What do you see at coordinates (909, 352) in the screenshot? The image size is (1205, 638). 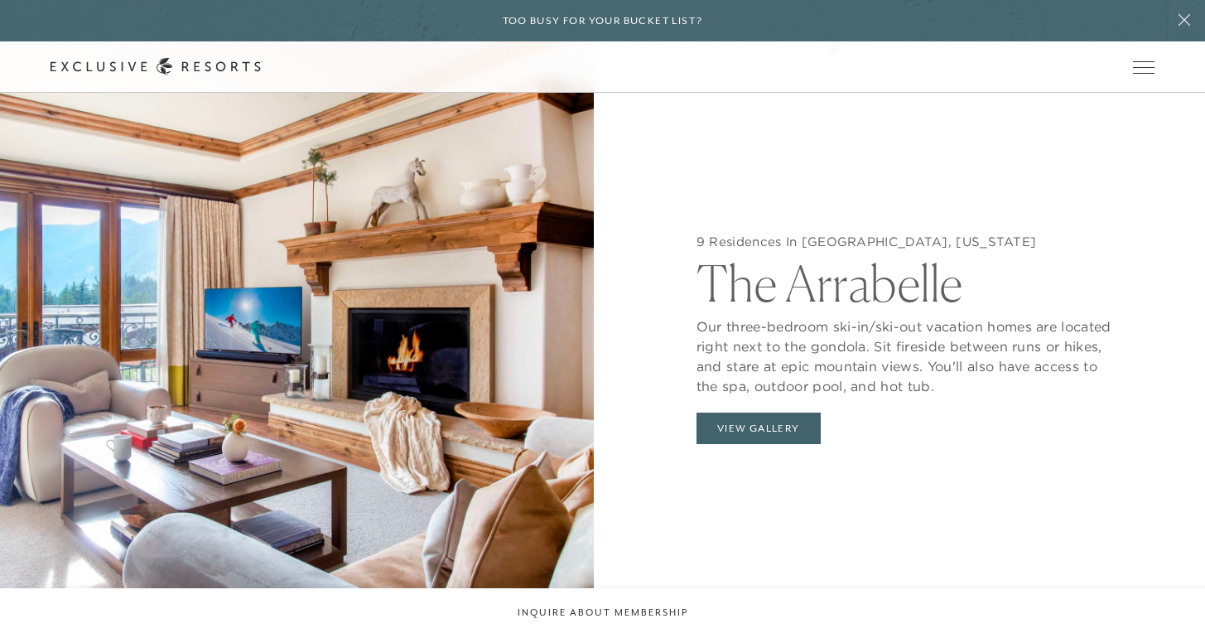 I see `p: Our three-bedroom ski-in/ski-out vacation homes are located right next to the gondola. Sit firesi...` at bounding box center [909, 352].